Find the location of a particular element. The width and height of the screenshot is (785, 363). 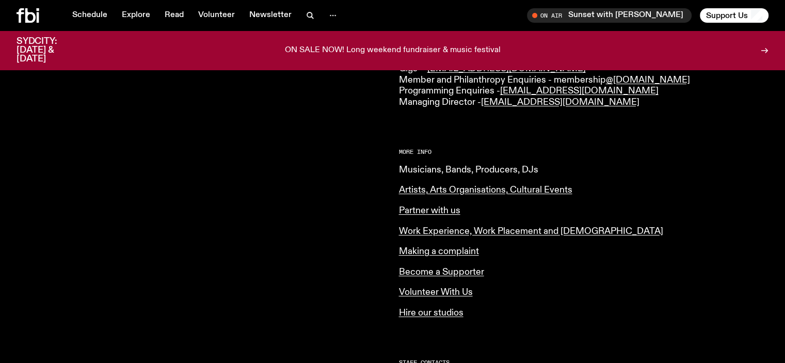

a: Musicians, Bands, Producers, DJs is located at coordinates (469, 170).